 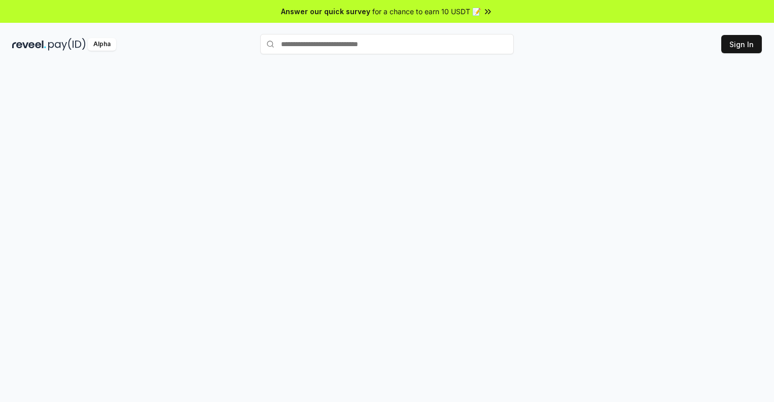 What do you see at coordinates (29, 44) in the screenshot?
I see `img: reveel_dark` at bounding box center [29, 44].